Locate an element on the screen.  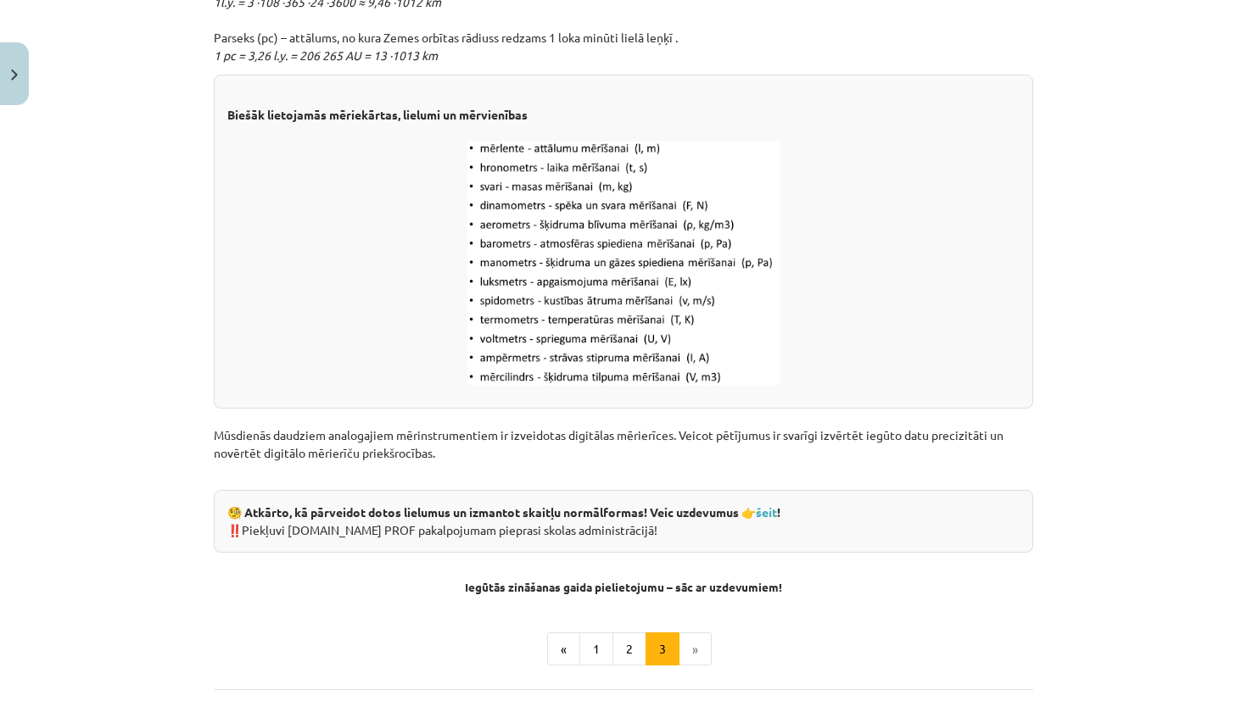
nav: Page navigation example is located at coordinates (623, 650).